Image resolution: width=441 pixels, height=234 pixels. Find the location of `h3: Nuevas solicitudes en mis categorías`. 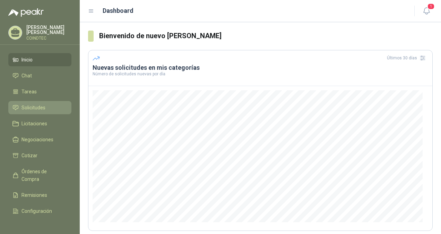

h3: Nuevas solicitudes en mis categorías is located at coordinates (261, 68).